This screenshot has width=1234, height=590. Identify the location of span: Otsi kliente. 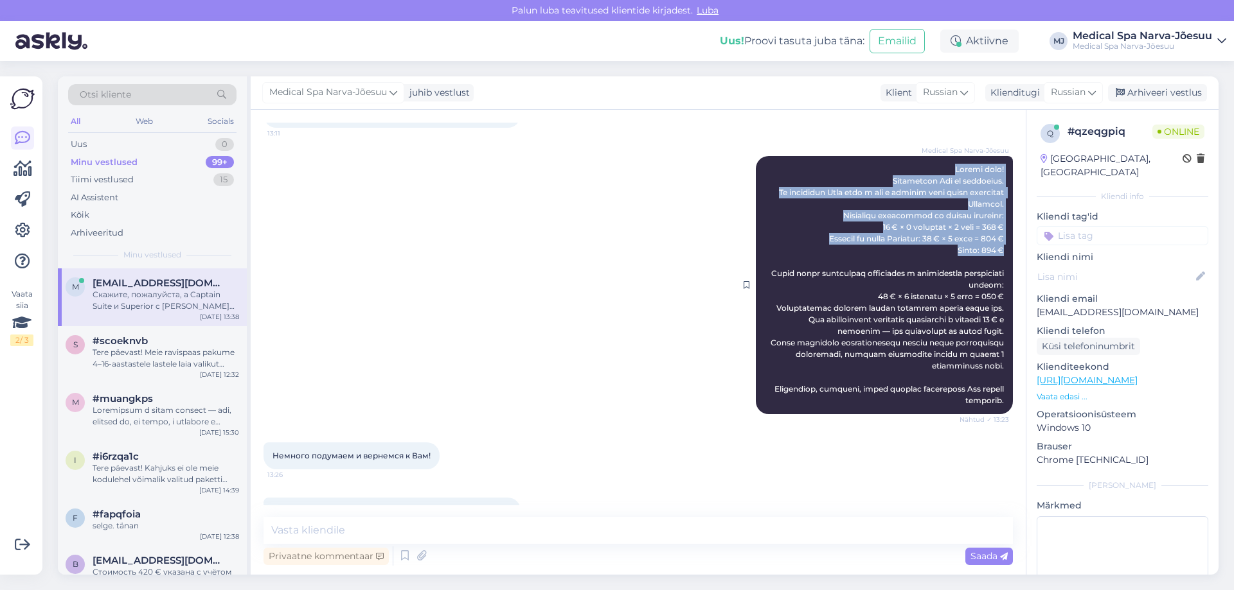
(105, 94).